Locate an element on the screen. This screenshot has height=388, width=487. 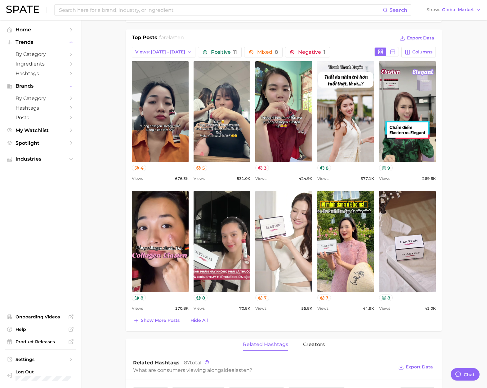
span: Related Hashtags is located at coordinates (156, 362).